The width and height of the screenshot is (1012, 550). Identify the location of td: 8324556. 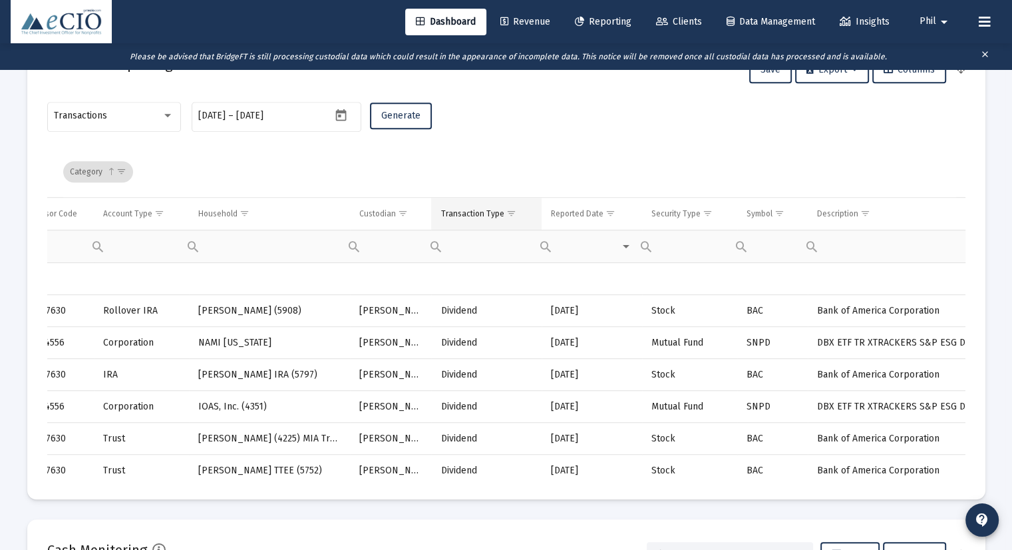
(57, 407).